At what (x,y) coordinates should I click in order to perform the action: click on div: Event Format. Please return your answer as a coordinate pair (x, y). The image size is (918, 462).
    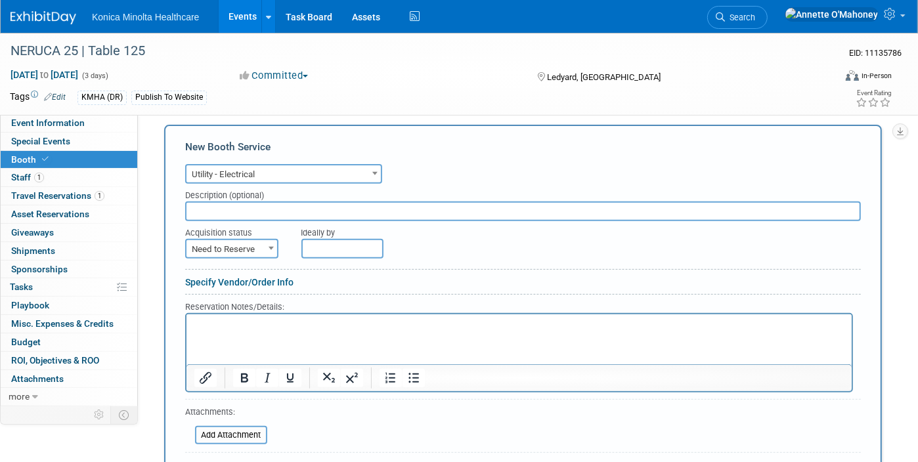
    Looking at the image, I should click on (826, 78).